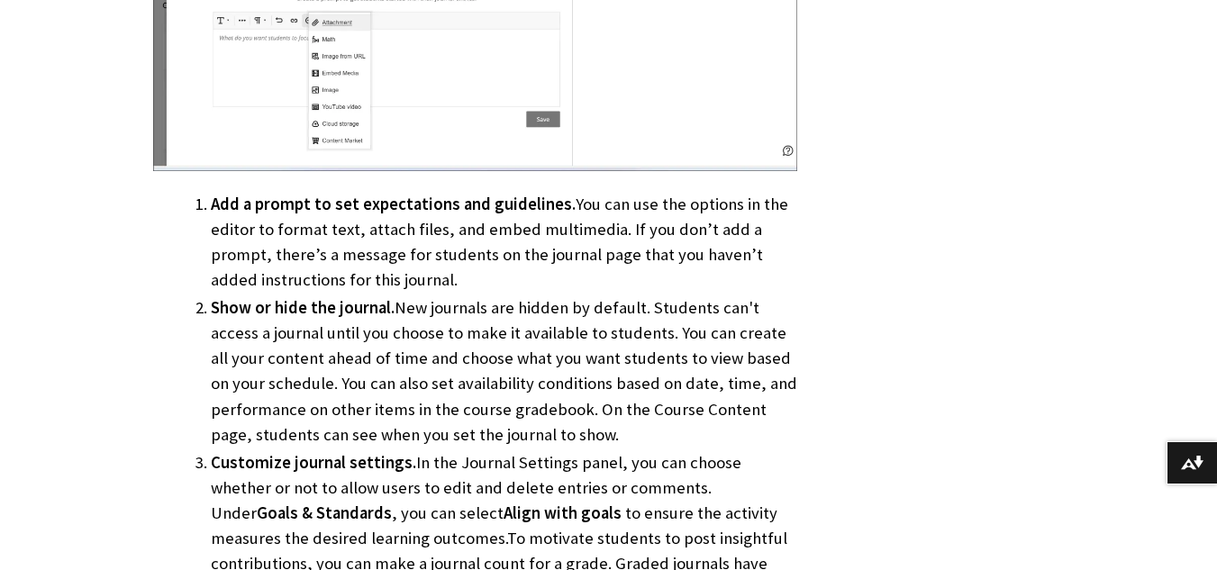 Image resolution: width=1217 pixels, height=570 pixels. Describe the element at coordinates (494, 525) in the screenshot. I see `span: to ensure the activity measures the desired learning outcomes.` at that location.